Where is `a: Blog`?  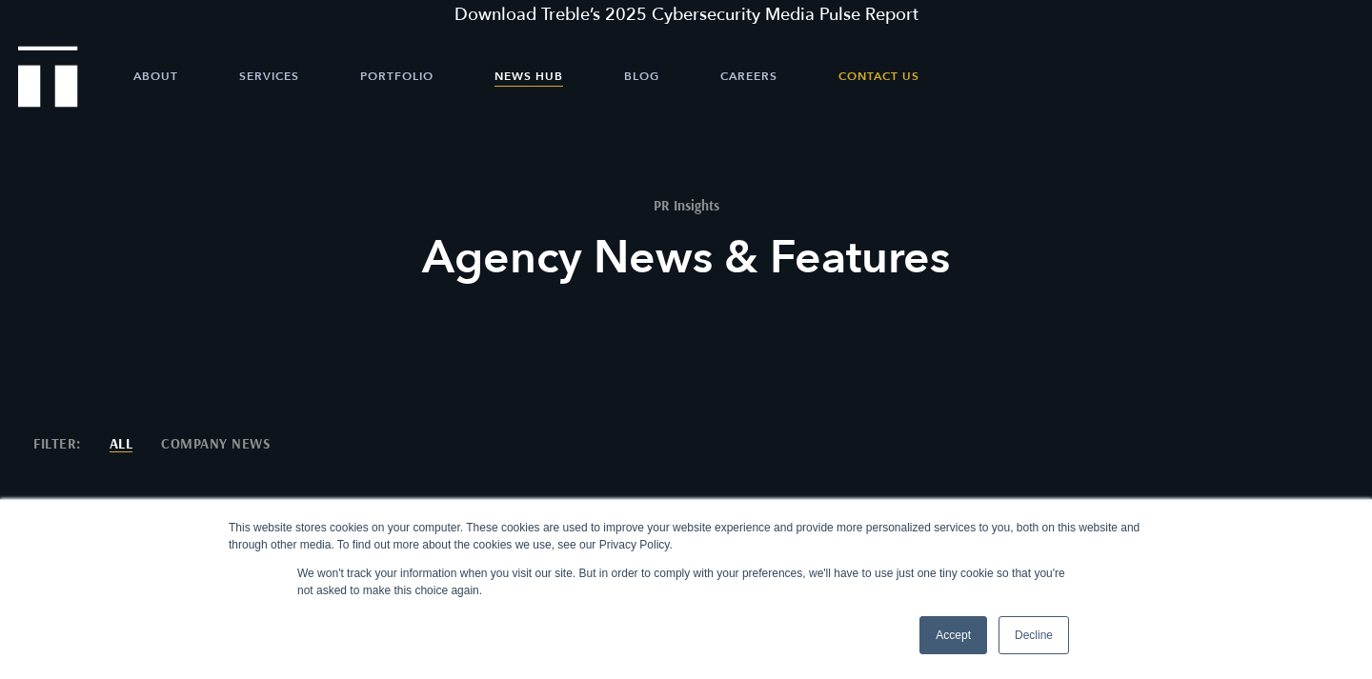
a: Blog is located at coordinates (641, 76).